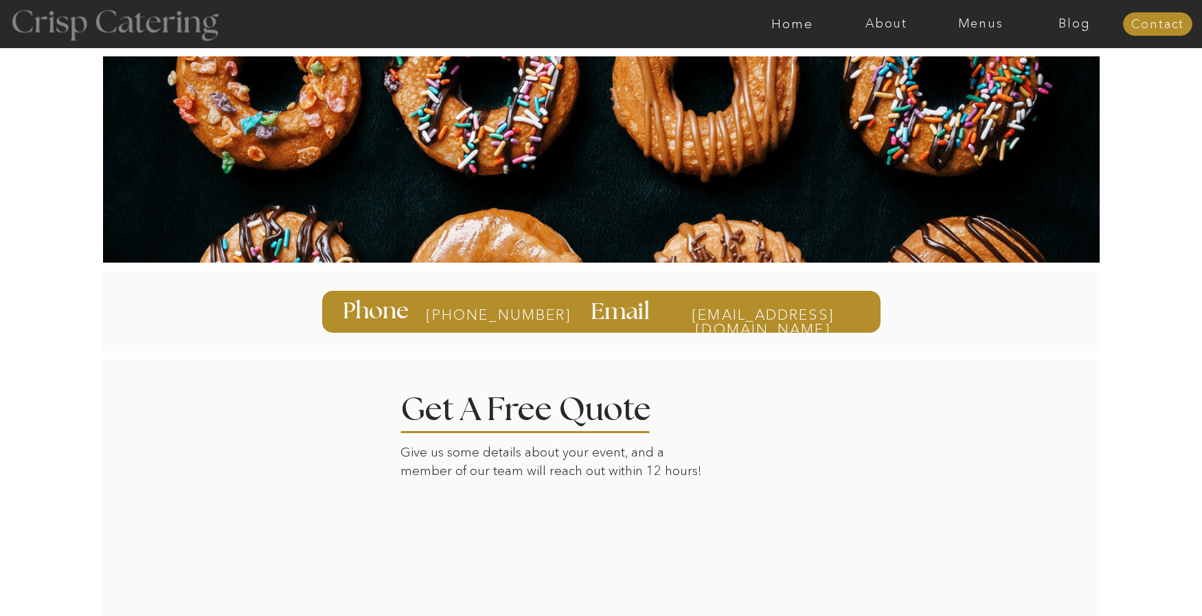 This screenshot has height=616, width=1202. I want to click on p: Give us some details about your event, and a member of our team will reach out within 12 hours!, so click(556, 463).